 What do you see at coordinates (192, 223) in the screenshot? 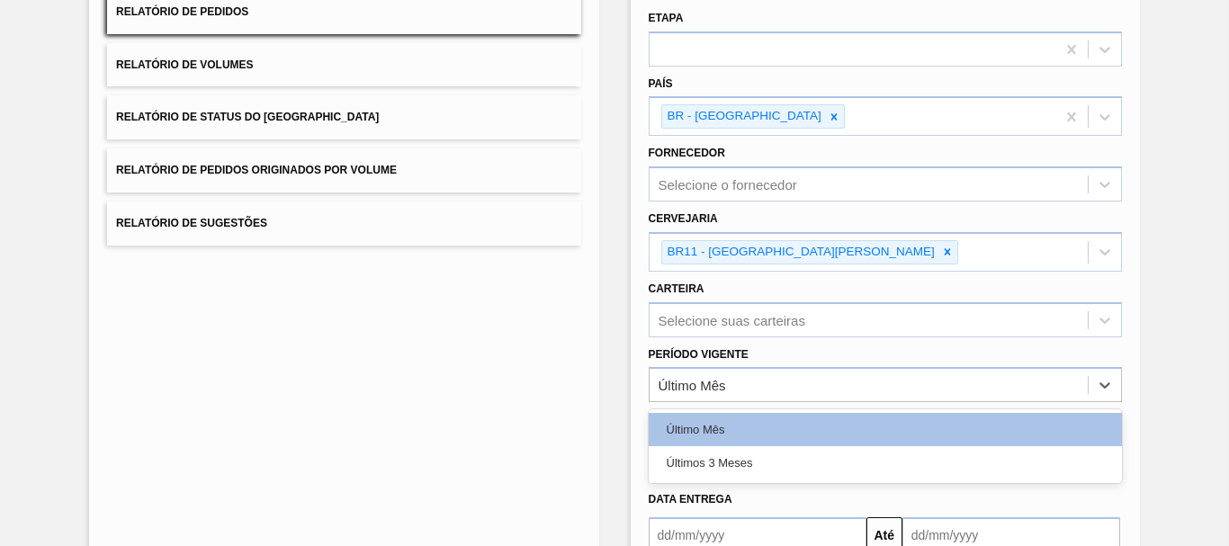
I see `span: Relatório de Sugestões` at bounding box center [192, 223].